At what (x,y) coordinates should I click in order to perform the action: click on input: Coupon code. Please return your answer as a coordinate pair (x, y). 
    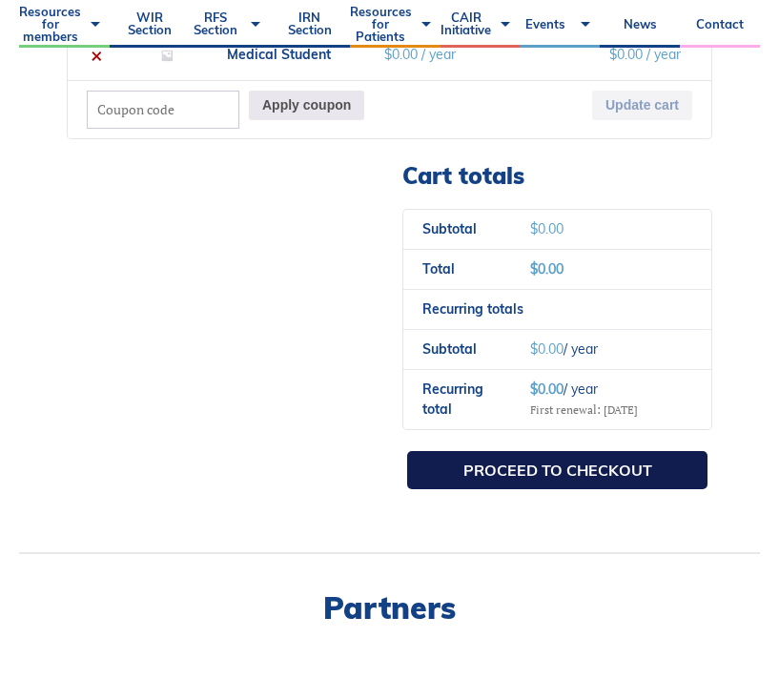
    Looking at the image, I should click on (163, 110).